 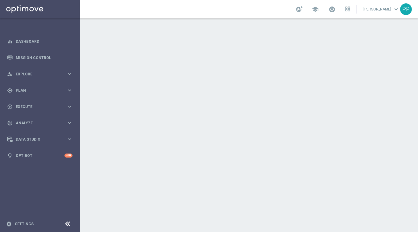 What do you see at coordinates (40, 156) in the screenshot?
I see `div: Optibot` at bounding box center [40, 156].